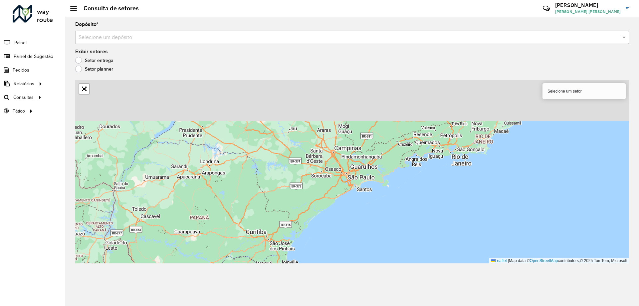 This screenshot has width=639, height=306. I want to click on label: Depósito, so click(87, 24).